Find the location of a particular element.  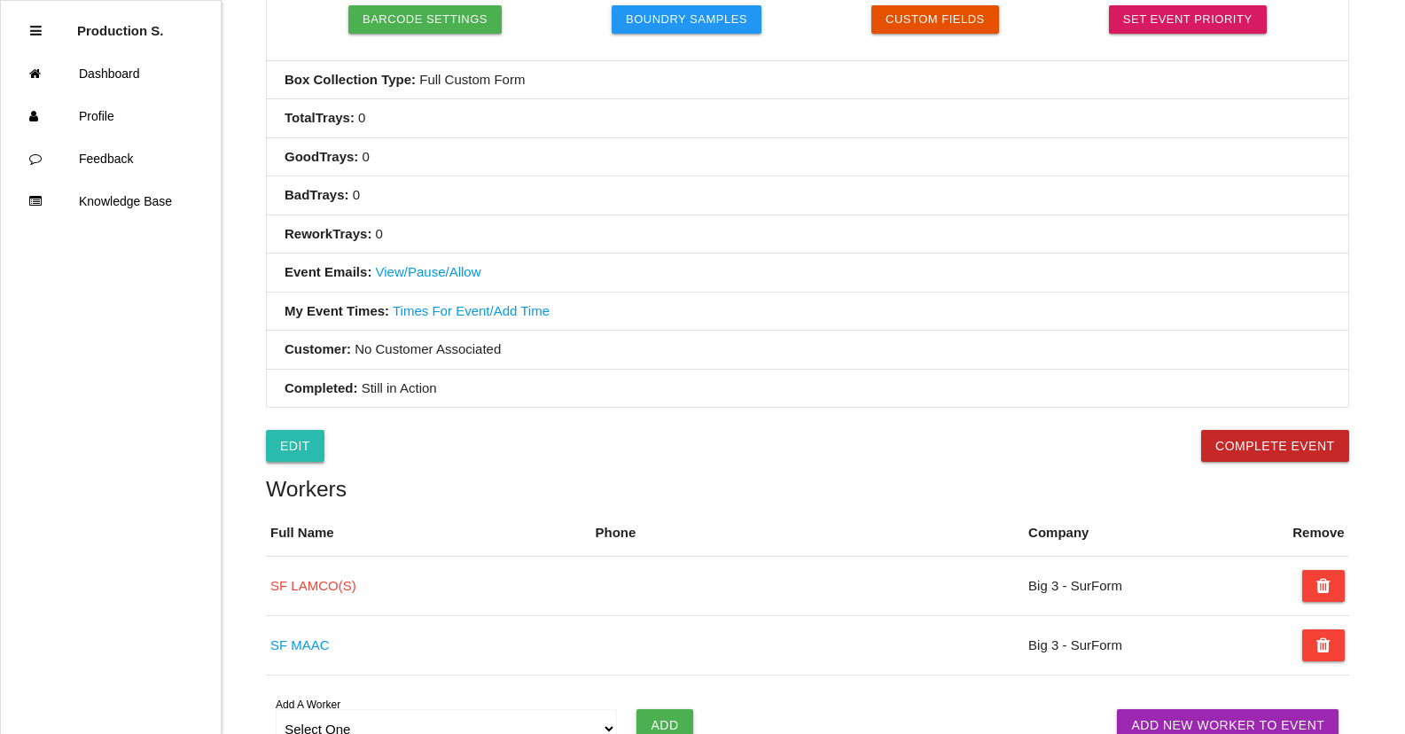

a: View/Pause/Allow is located at coordinates (428, 271).